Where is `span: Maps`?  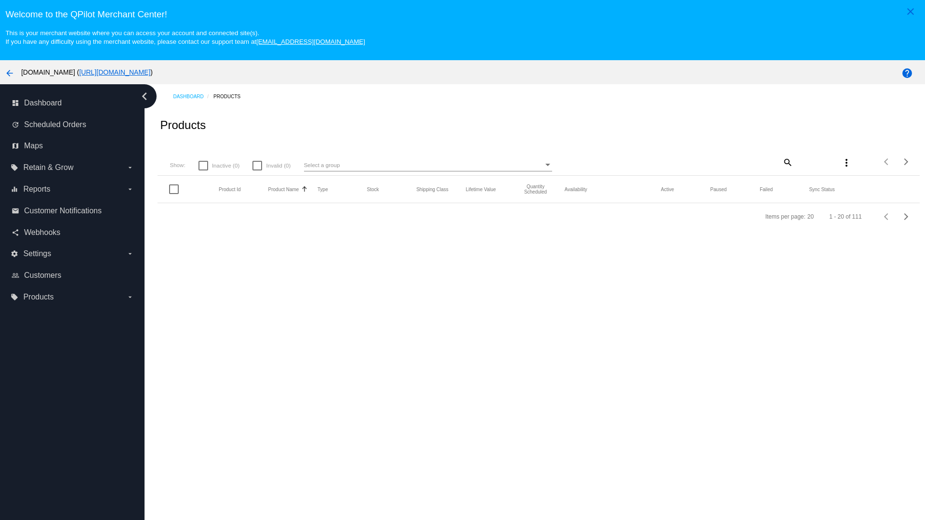
span: Maps is located at coordinates (33, 146).